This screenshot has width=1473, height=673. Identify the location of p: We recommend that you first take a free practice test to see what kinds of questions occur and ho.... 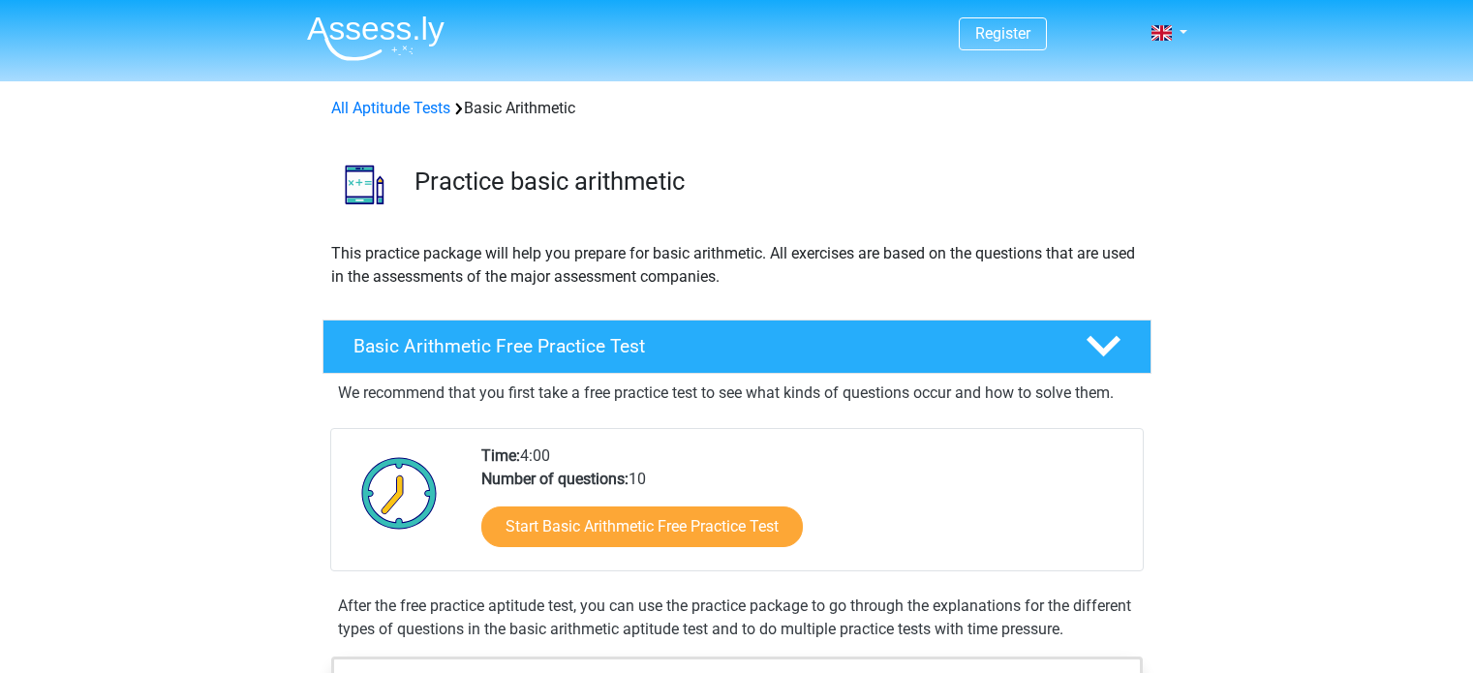
(737, 393).